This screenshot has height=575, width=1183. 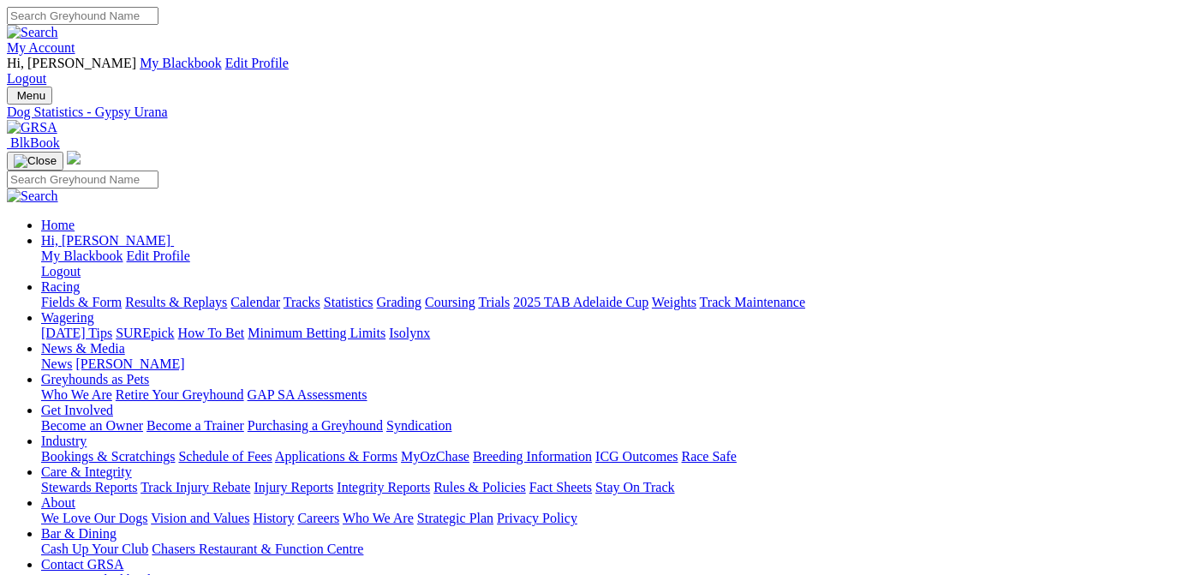 I want to click on div: Care & Integrity, so click(x=608, y=487).